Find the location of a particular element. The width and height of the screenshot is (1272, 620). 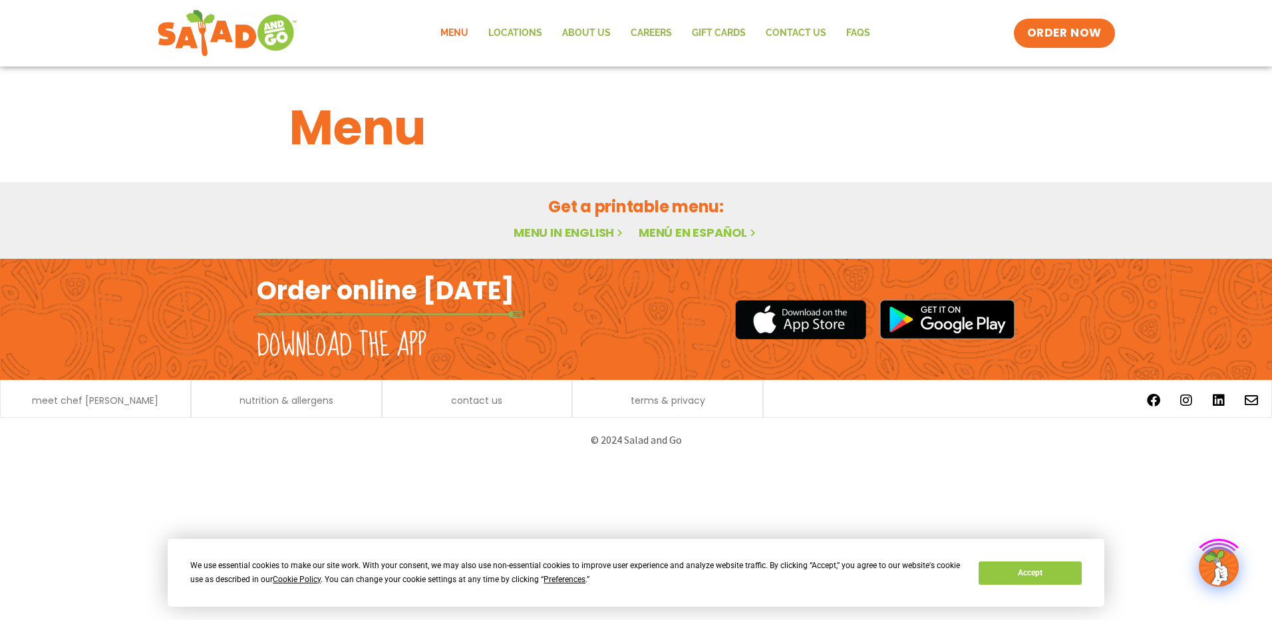

span: contact us is located at coordinates (476, 400).